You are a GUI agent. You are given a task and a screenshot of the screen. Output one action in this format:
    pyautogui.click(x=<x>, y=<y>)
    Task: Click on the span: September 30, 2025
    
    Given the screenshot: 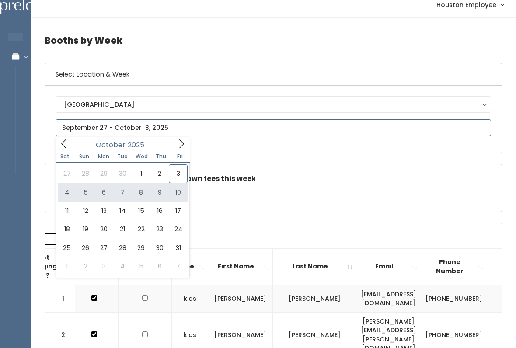 What is the action you would take?
    pyautogui.click(x=122, y=174)
    